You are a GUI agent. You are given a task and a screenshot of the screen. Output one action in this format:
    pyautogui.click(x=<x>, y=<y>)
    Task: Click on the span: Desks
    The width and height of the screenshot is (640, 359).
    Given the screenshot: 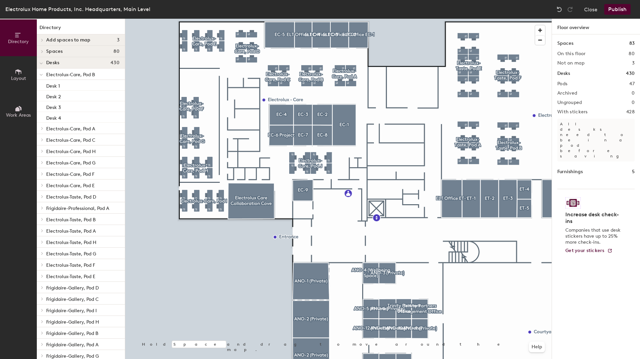 What is the action you would take?
    pyautogui.click(x=53, y=63)
    